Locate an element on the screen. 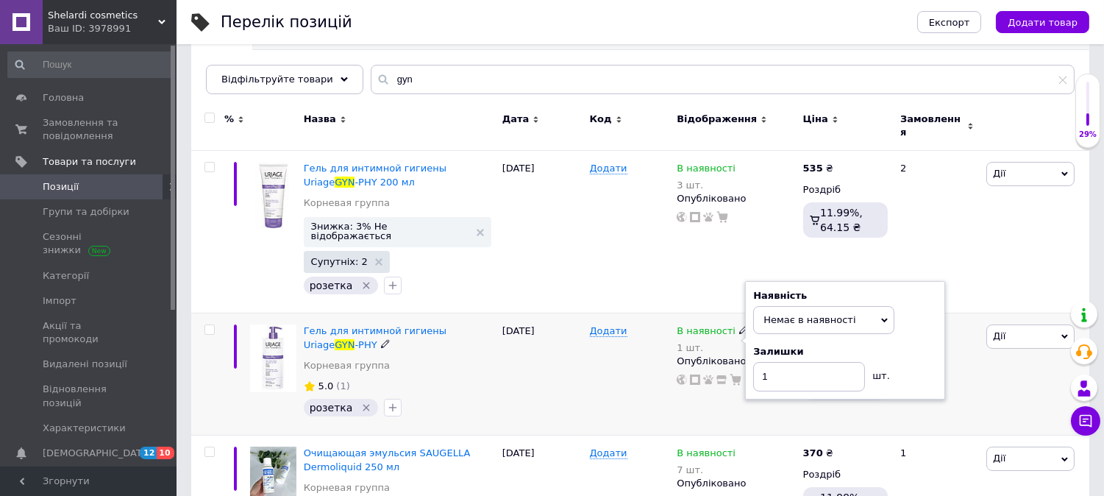 The image size is (1104, 496). input: Пошук по назві позиції, артикулу і пошуковим запитам is located at coordinates (722, 79).